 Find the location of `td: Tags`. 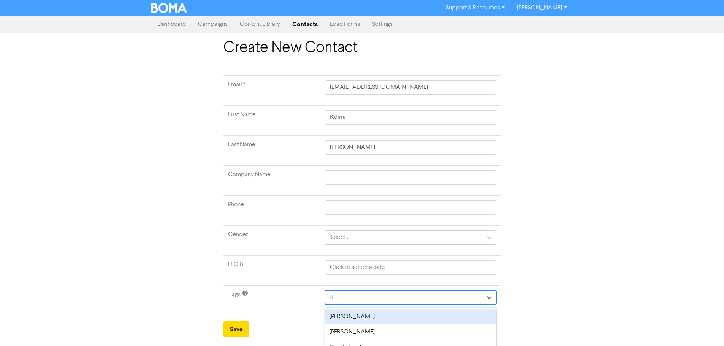

td: Tags is located at coordinates (272, 301).